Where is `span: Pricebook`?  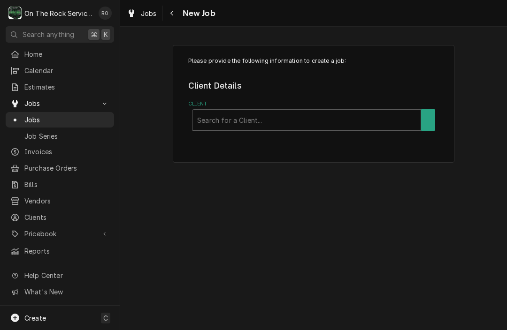 span: Pricebook is located at coordinates (60, 234).